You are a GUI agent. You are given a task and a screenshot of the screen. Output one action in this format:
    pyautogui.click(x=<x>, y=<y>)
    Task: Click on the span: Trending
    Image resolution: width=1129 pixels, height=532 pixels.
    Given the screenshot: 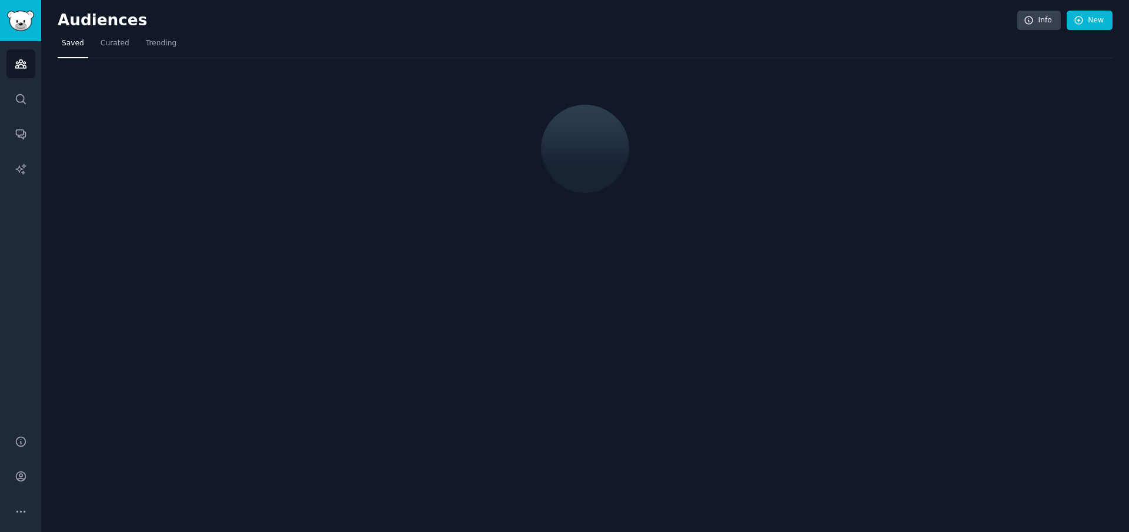 What is the action you would take?
    pyautogui.click(x=161, y=44)
    